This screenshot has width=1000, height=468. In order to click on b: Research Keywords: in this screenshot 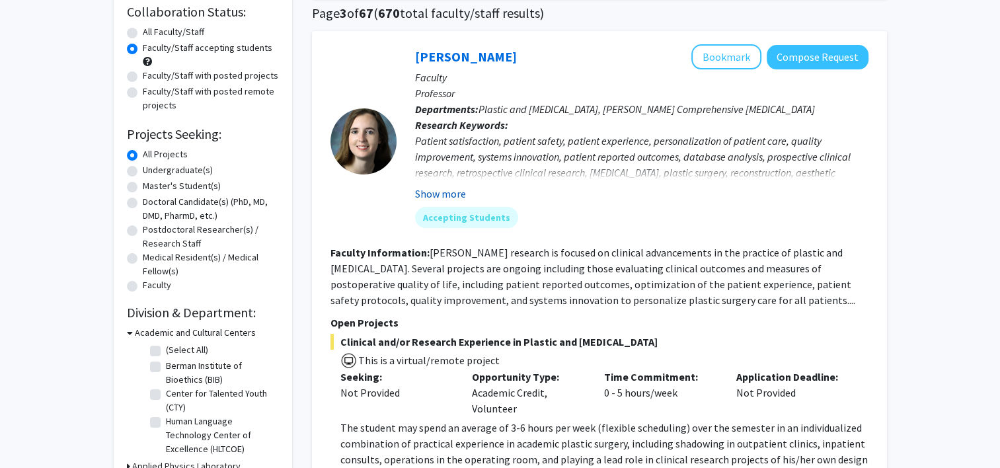, I will do `click(461, 125)`.